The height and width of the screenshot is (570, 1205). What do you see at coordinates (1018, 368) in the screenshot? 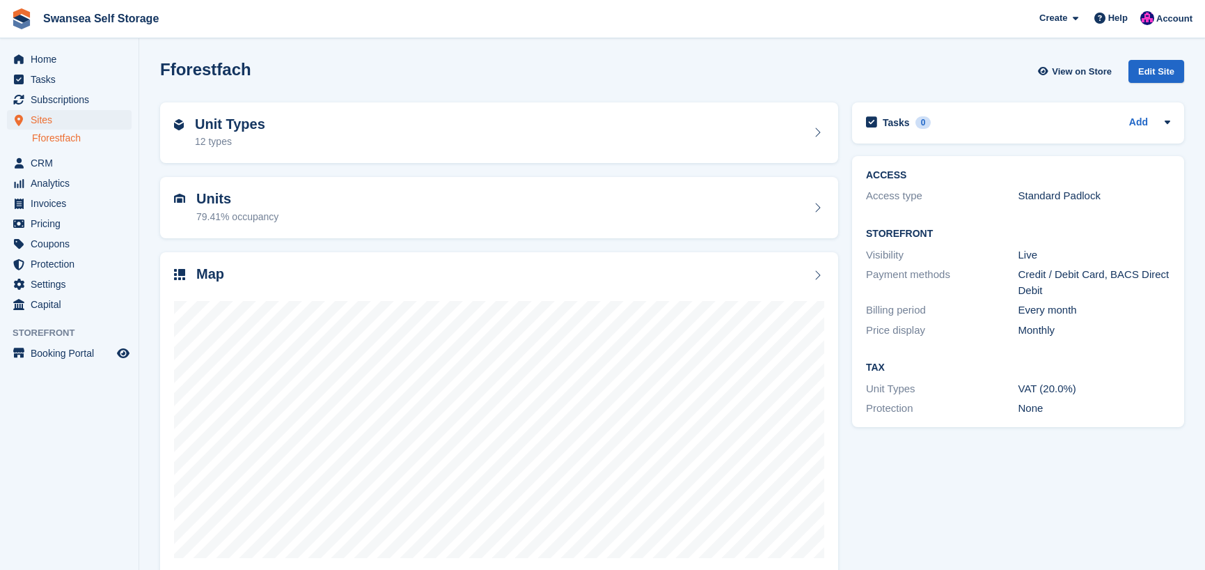
I see `h2: Tax` at bounding box center [1018, 368].